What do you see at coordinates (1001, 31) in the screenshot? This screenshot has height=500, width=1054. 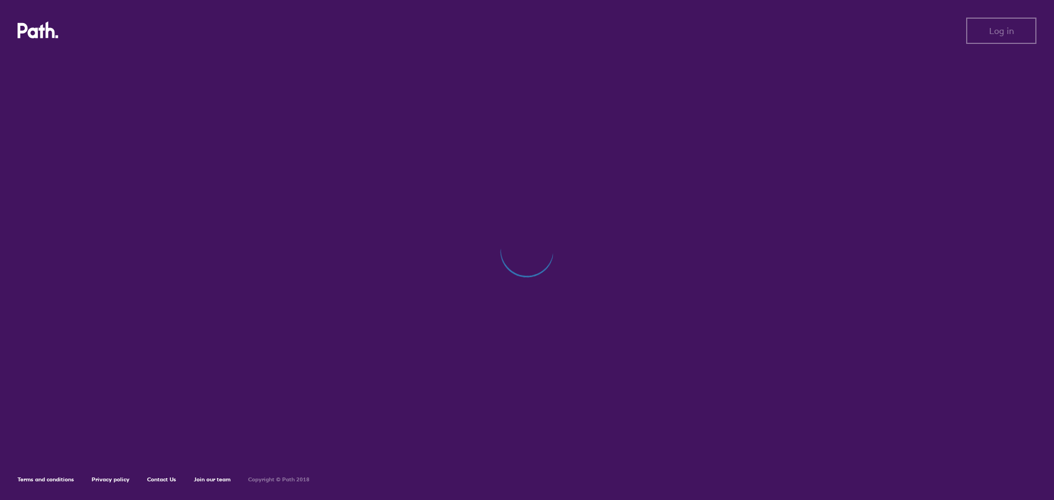 I see `button: Log in` at bounding box center [1001, 31].